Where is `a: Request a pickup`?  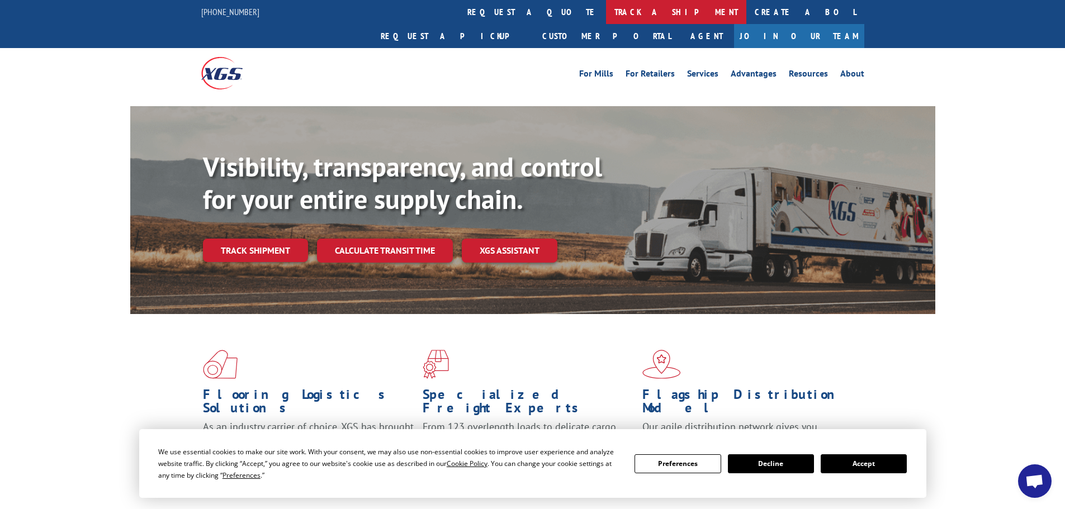
a: Request a pickup is located at coordinates (453, 36).